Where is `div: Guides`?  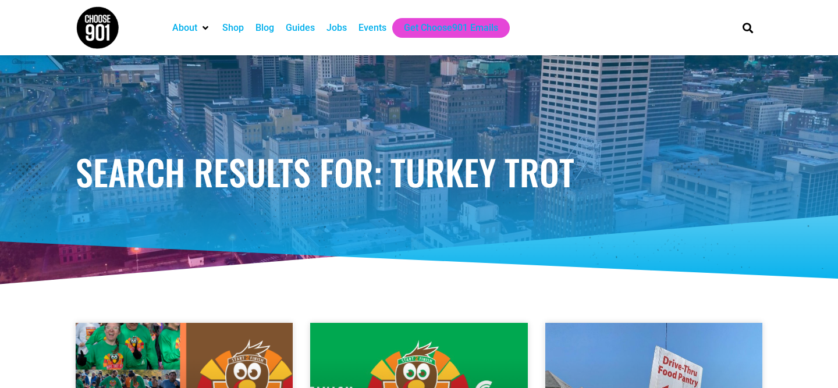 div: Guides is located at coordinates (300, 28).